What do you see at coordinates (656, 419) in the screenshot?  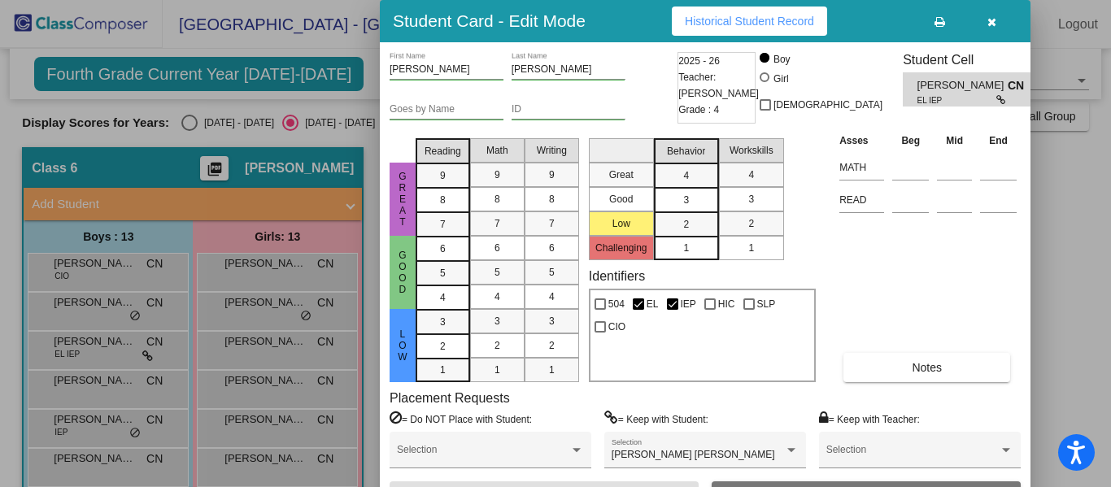 I see `label: = Keep with Student:` at bounding box center [656, 419].